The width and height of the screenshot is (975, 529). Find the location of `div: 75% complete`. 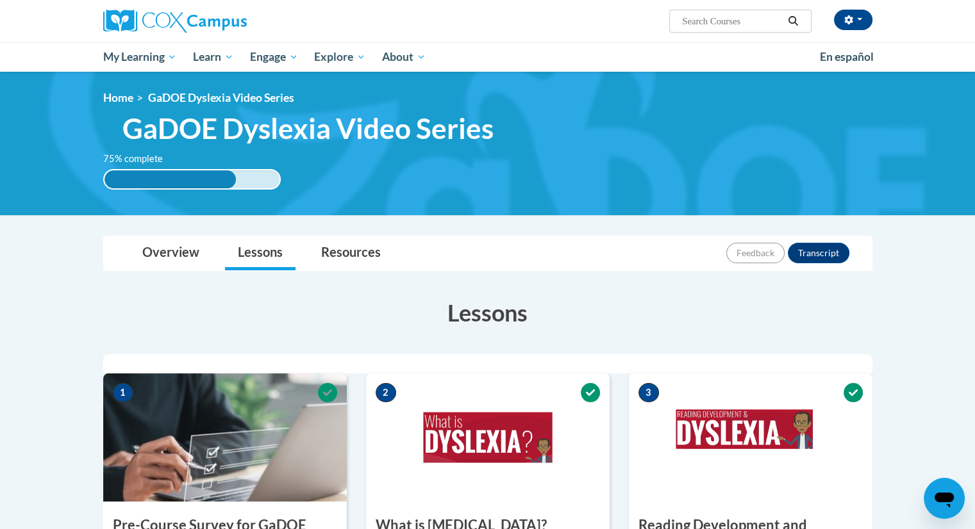

div: 75% complete is located at coordinates (170, 179).